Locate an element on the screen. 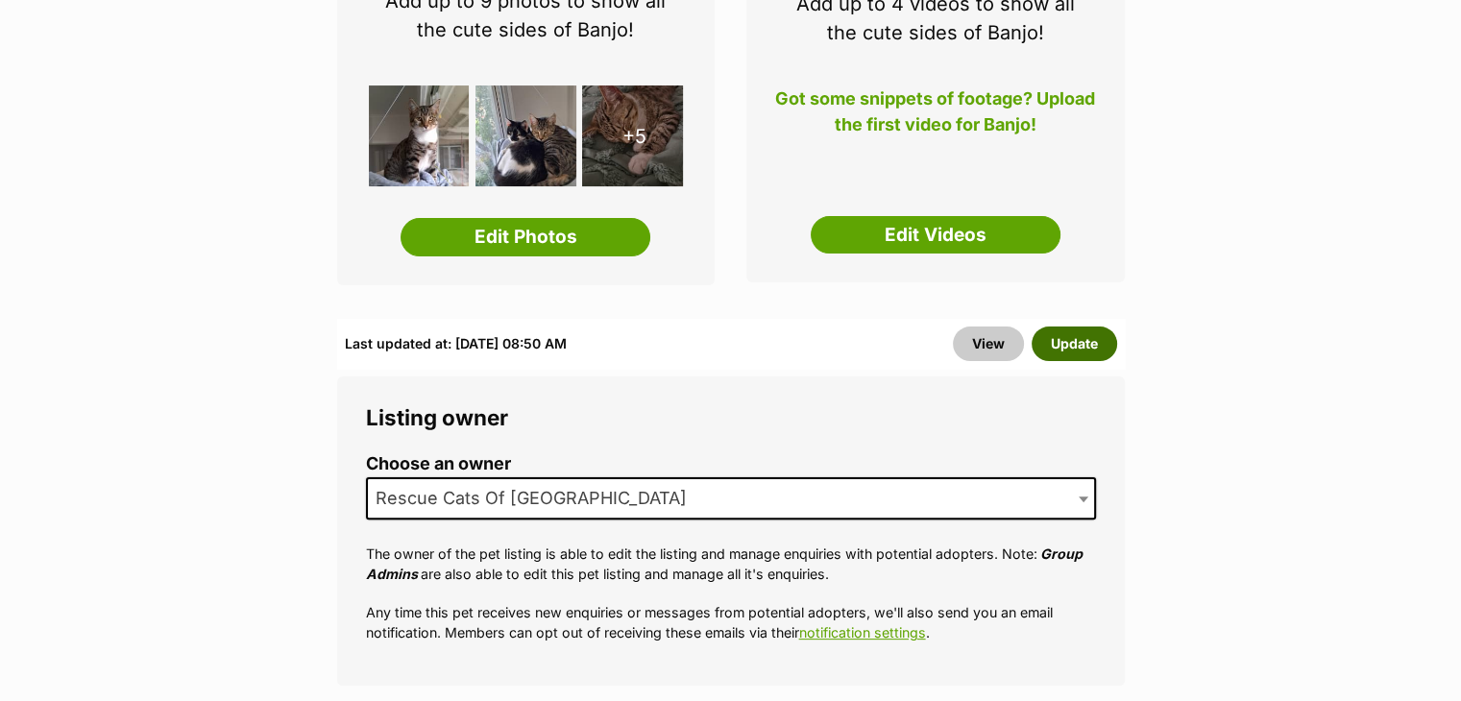 This screenshot has width=1461, height=701. div: +5 is located at coordinates (632, 135).